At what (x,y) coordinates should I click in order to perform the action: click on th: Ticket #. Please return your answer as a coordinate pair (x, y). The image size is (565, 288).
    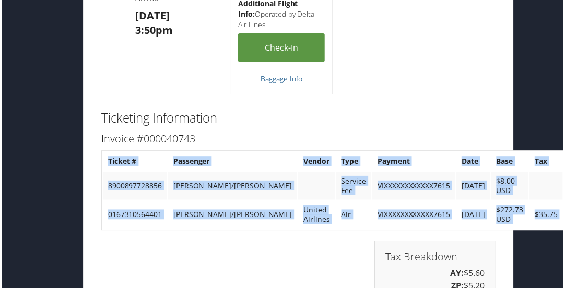
    Looking at the image, I should click on (134, 162).